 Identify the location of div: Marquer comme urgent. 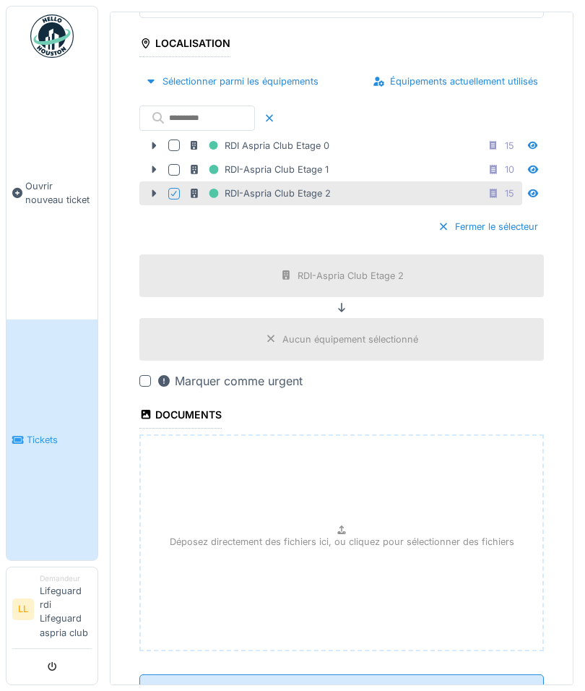
(230, 381).